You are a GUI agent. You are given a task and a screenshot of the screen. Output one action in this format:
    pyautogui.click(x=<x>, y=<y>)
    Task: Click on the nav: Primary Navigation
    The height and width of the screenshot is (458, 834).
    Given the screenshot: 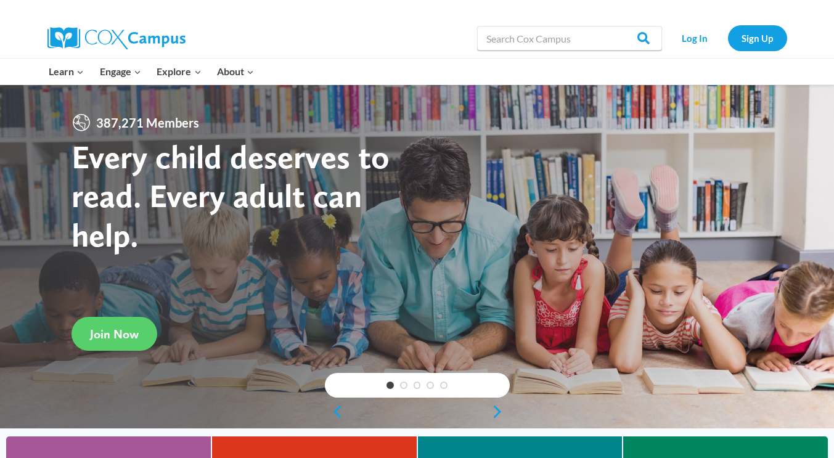 What is the action you would take?
    pyautogui.click(x=152, y=71)
    